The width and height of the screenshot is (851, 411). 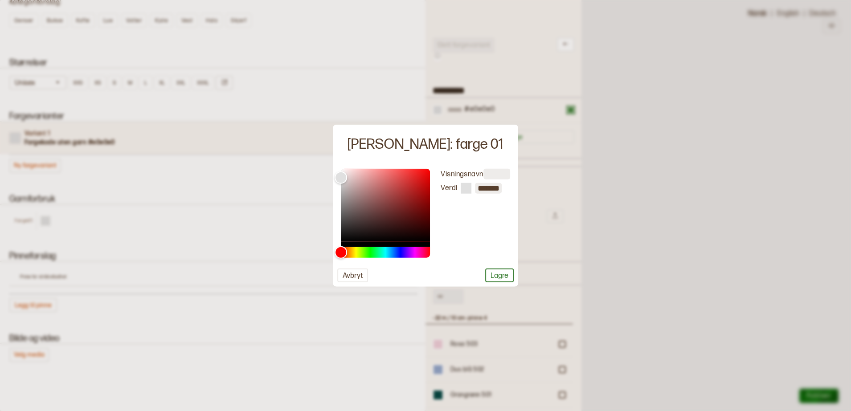 I want to click on label: Verdi, so click(x=448, y=188).